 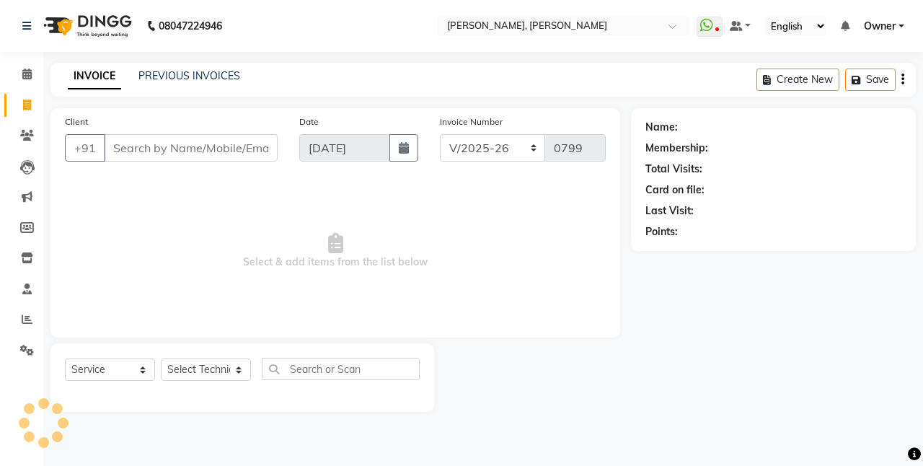 What do you see at coordinates (85, 148) in the screenshot?
I see `button: +91` at bounding box center [85, 148].